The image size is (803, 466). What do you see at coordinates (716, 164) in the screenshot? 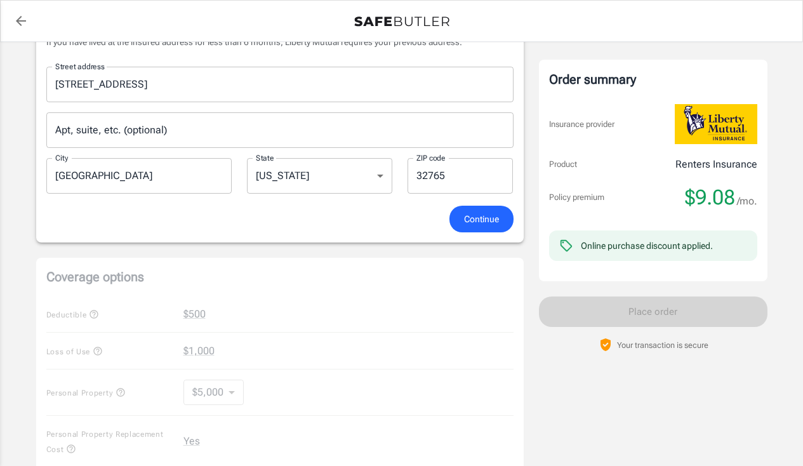
I see `p: Renters Insurance` at bounding box center [716, 164].